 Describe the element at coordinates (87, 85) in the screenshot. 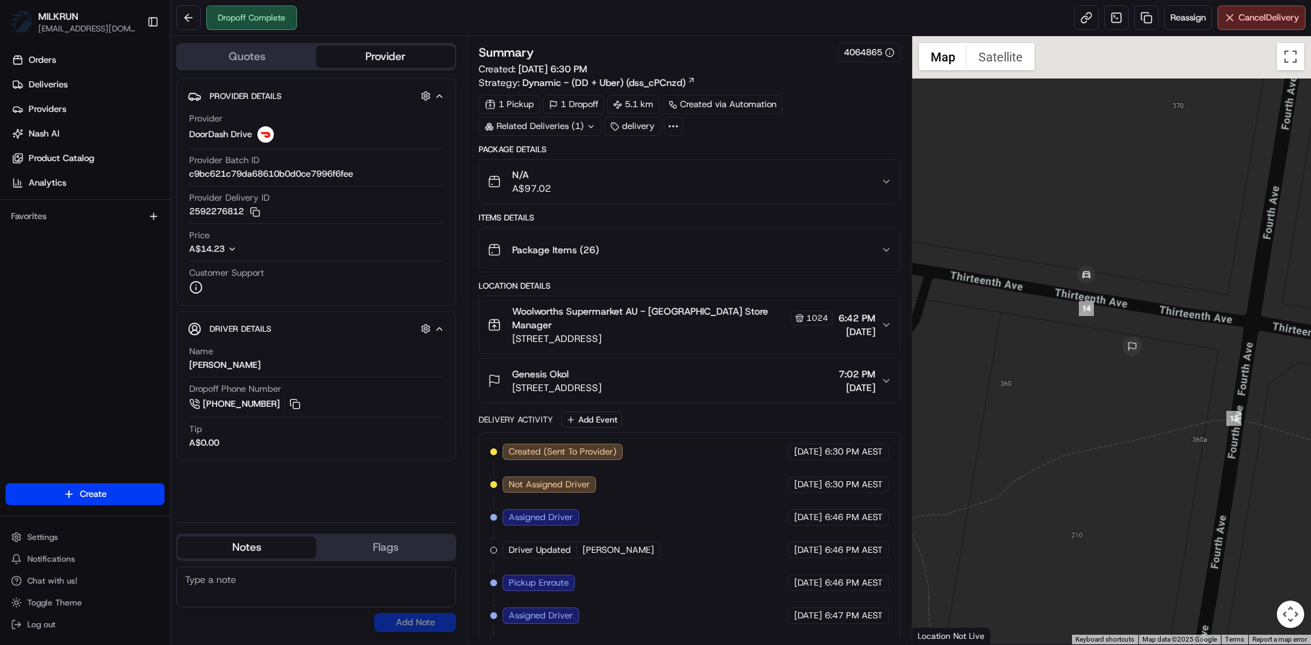

I see `a: Deliveries` at that location.